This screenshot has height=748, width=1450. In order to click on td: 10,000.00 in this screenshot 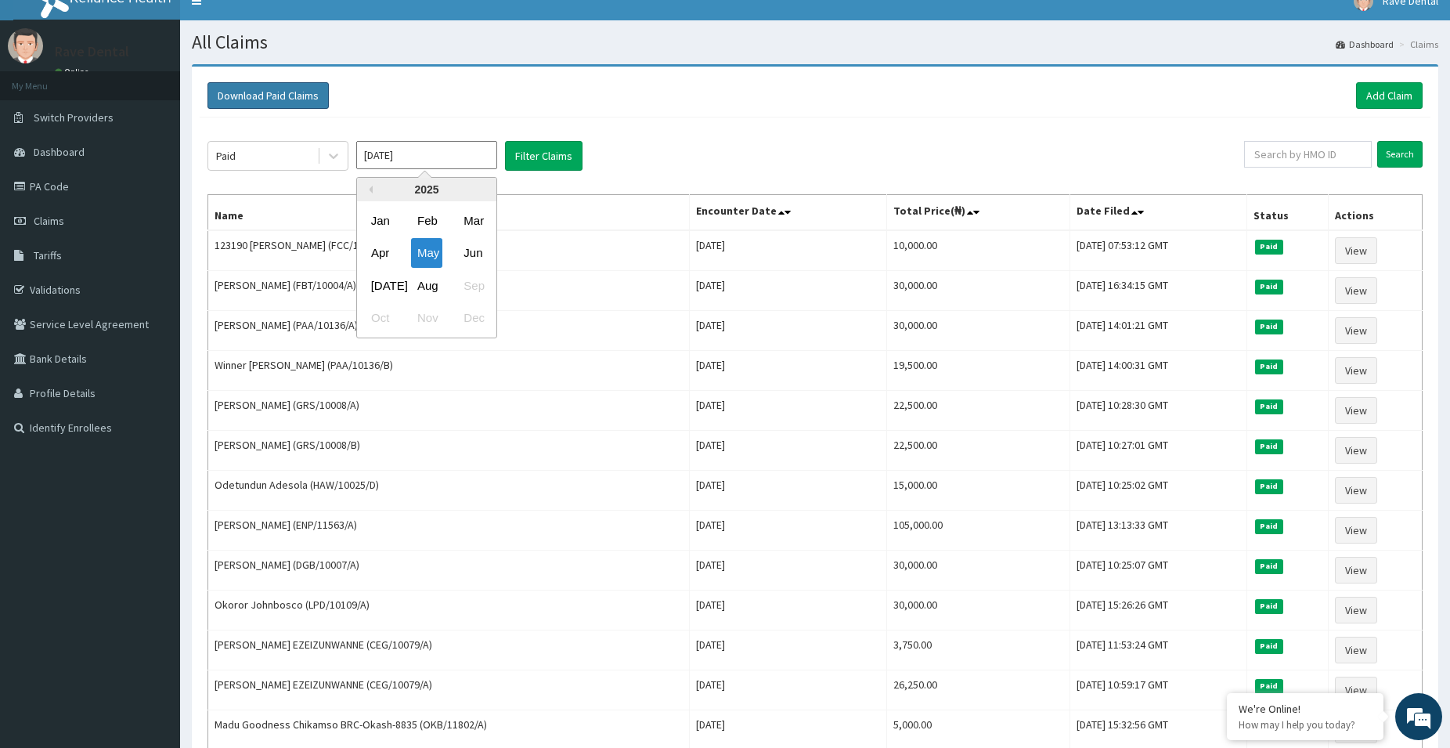, I will do `click(979, 251)`.